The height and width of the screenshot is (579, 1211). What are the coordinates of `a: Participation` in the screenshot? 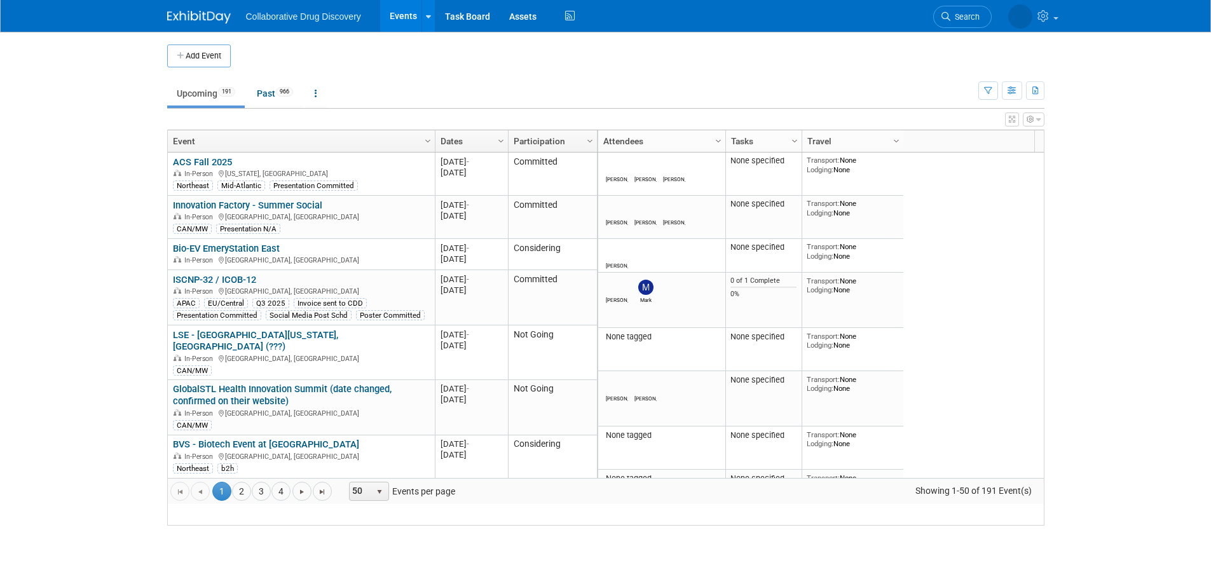 It's located at (551, 141).